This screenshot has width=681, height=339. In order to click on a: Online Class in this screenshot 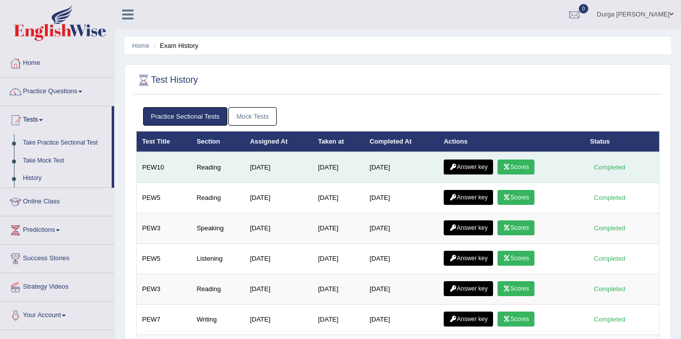, I will do `click(57, 200)`.